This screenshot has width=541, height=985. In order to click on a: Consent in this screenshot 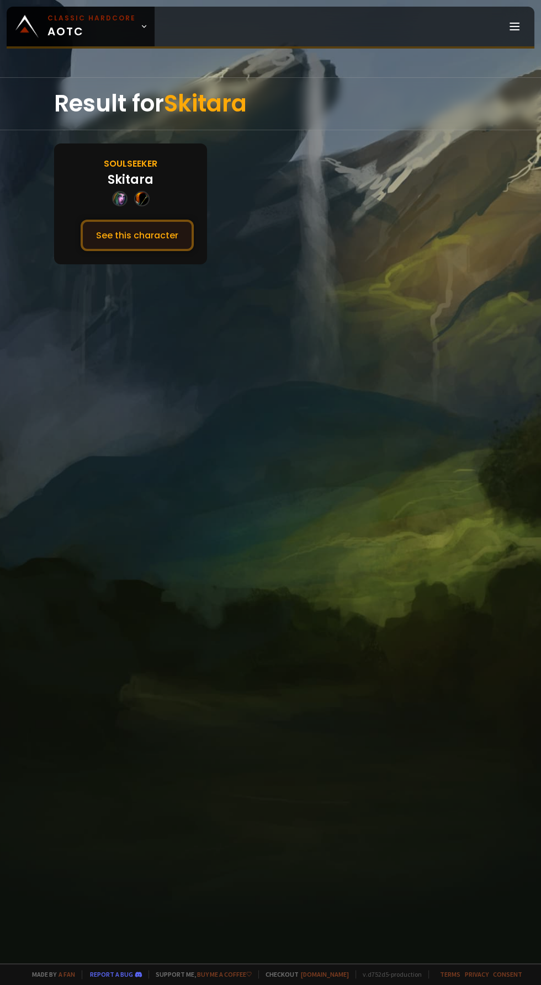, I will do `click(507, 974)`.